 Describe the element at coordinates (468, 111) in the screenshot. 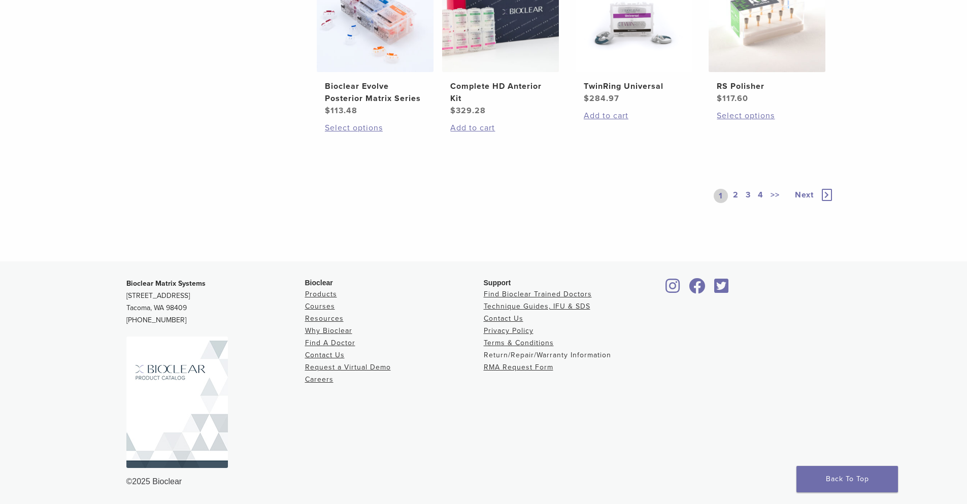

I see `bdi: 329.28` at that location.